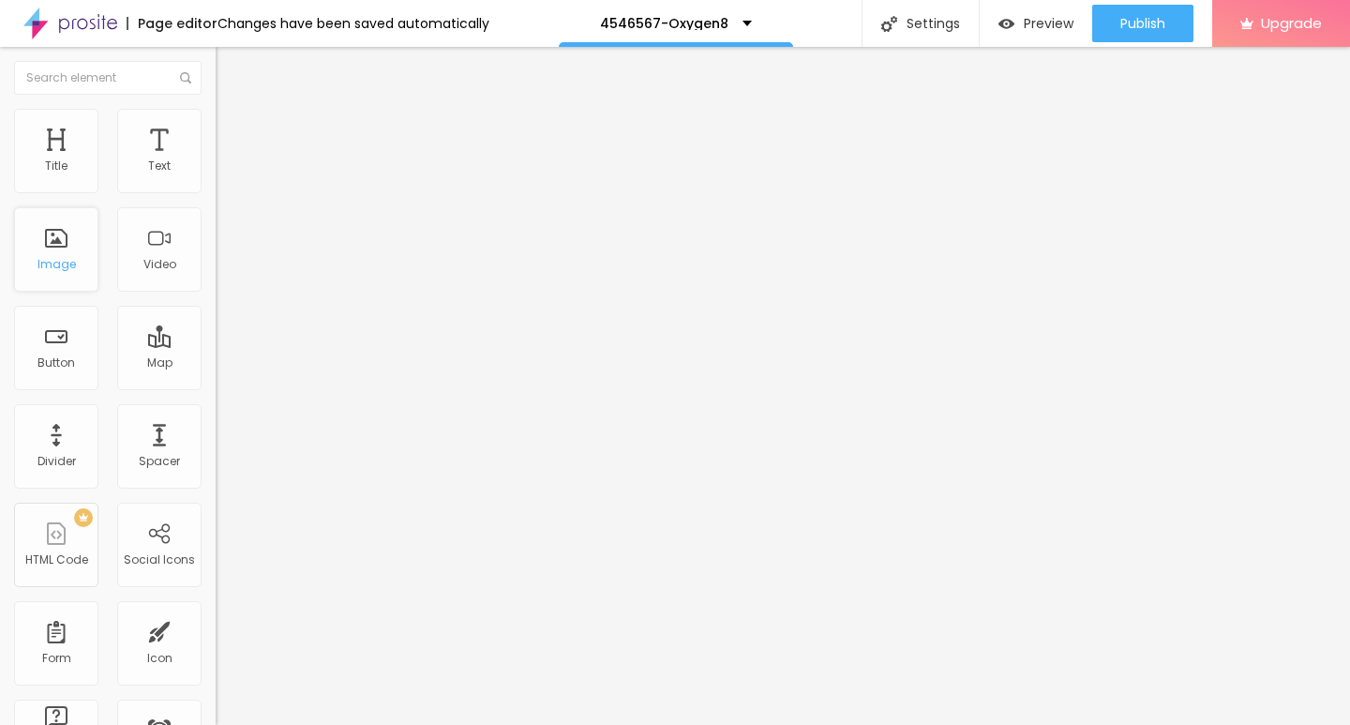 This screenshot has width=1350, height=725. What do you see at coordinates (159, 166) in the screenshot?
I see `div: Text` at bounding box center [159, 166].